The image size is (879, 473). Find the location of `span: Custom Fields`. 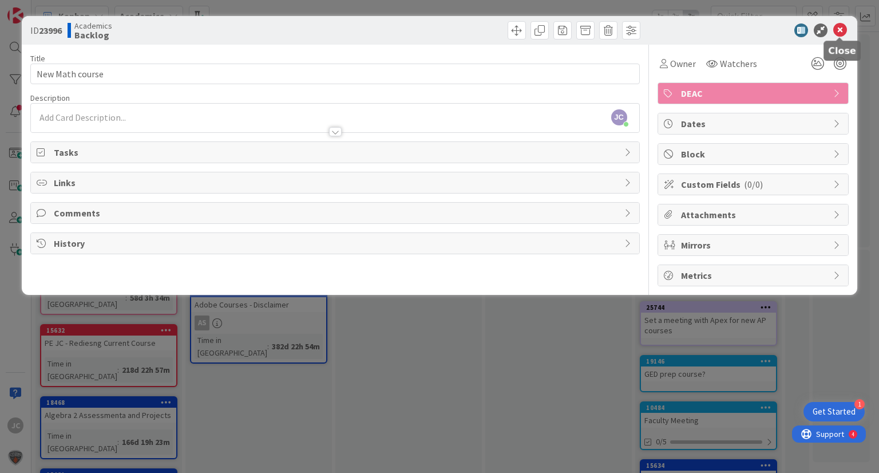

span: Custom Fields is located at coordinates (754, 184).